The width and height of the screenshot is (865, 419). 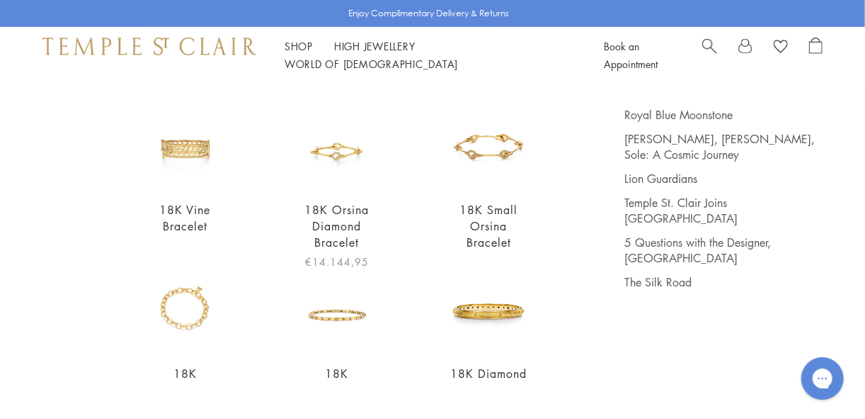 I want to click on img: 18K Temple Convertible Charm Bracelet, so click(x=185, y=311).